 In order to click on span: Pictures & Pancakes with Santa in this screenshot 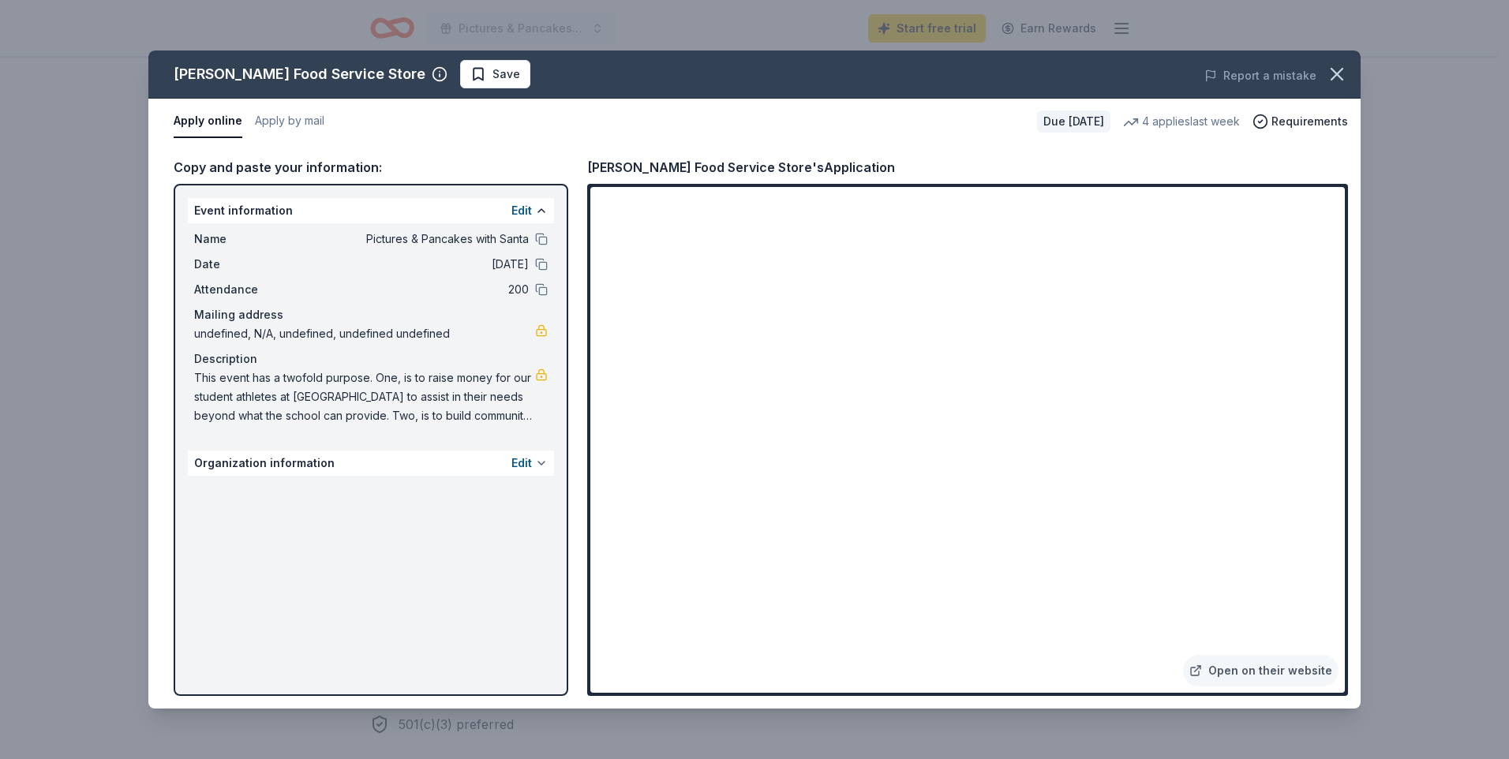, I will do `click(414, 239)`.